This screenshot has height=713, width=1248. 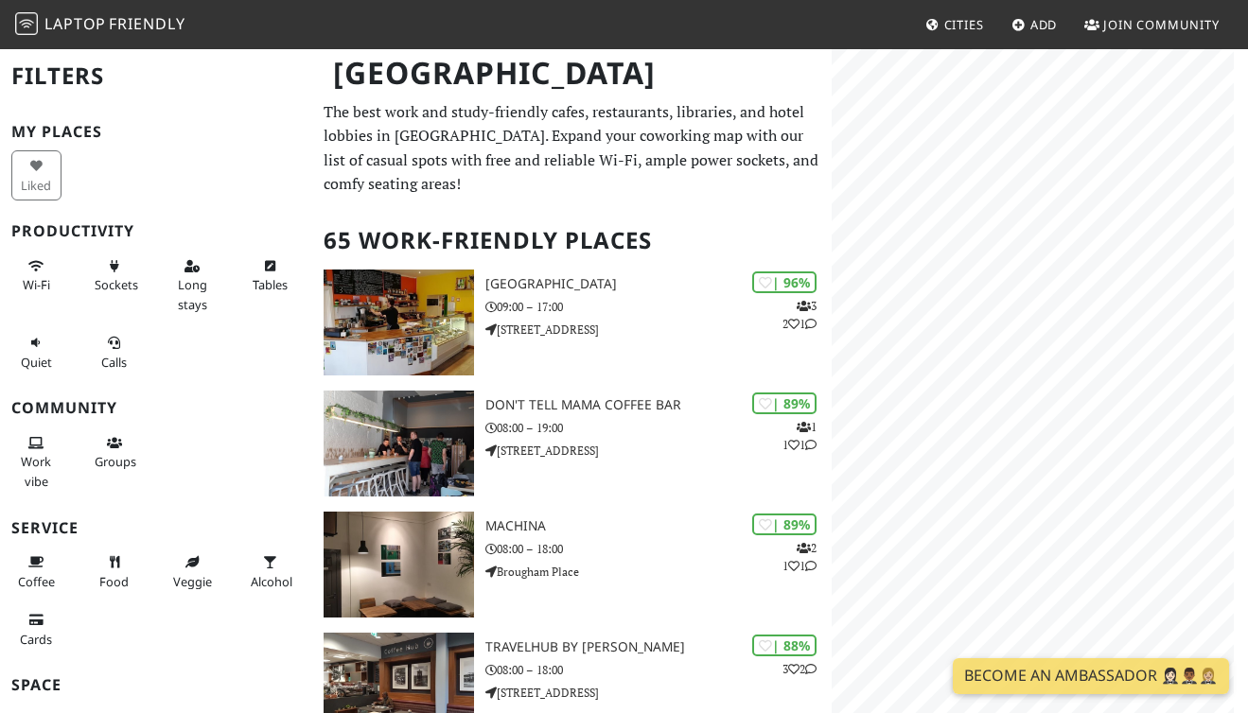 What do you see at coordinates (784, 645) in the screenshot?
I see `div: | 88%` at bounding box center [784, 645].